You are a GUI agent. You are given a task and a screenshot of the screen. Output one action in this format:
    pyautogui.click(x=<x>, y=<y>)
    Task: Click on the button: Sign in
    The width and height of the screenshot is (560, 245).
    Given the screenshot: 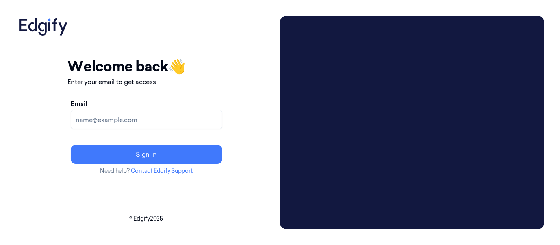 What is the action you would take?
    pyautogui.click(x=146, y=154)
    